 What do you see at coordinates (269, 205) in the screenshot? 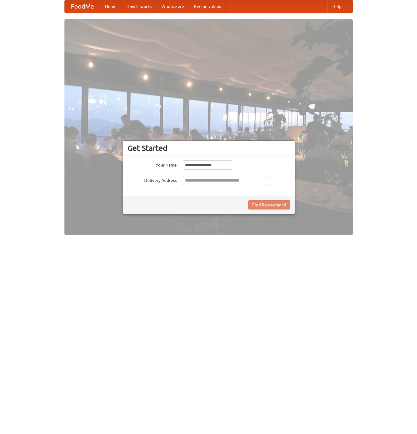
I see `button: Find Restaurants!` at bounding box center [269, 205].